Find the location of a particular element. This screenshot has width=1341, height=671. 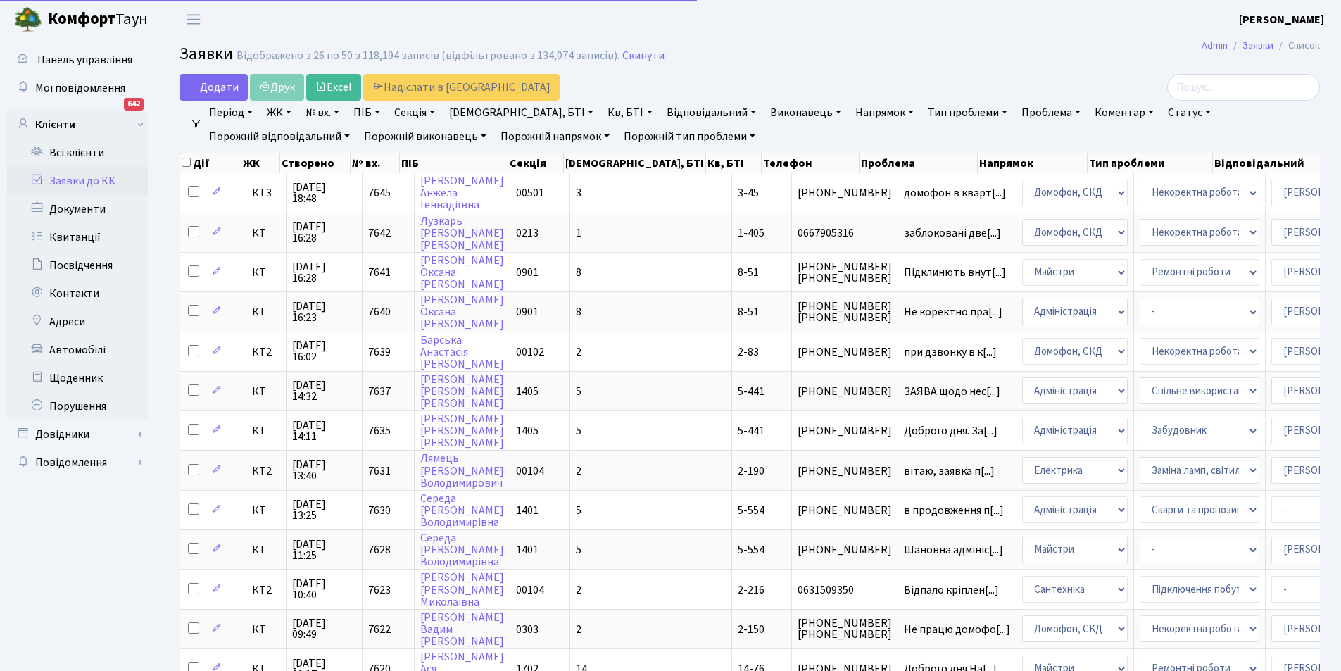

span: 7639 is located at coordinates (379, 352).